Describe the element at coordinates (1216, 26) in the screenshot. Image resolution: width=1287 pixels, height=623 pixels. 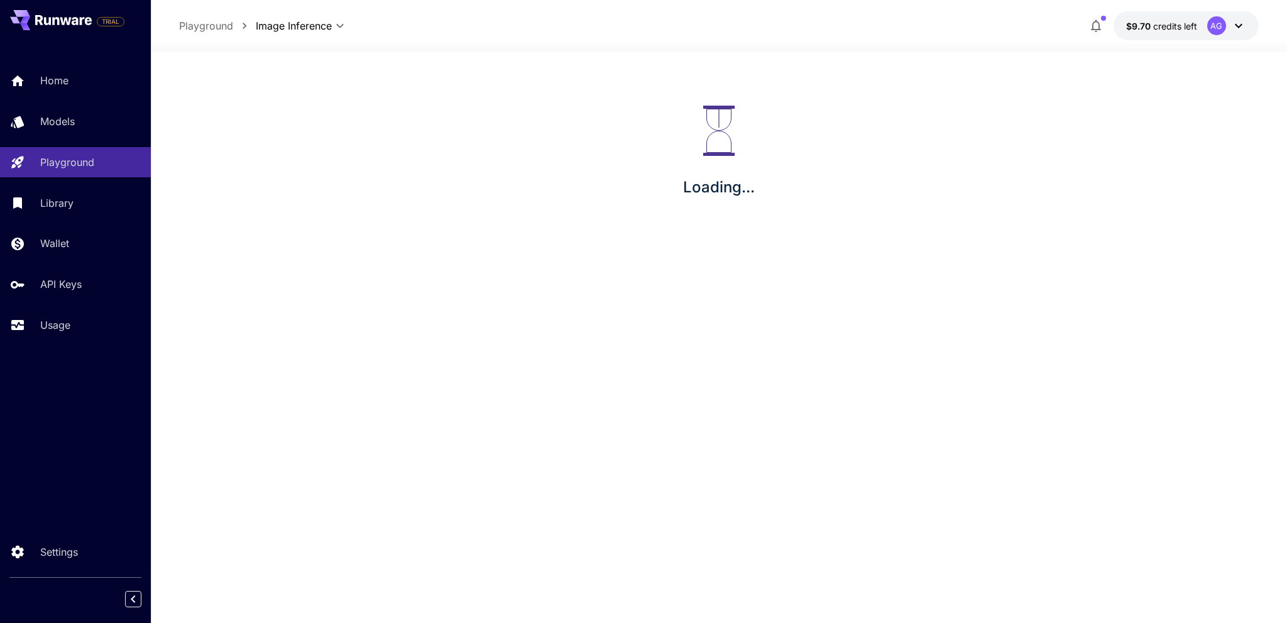
I see `div: AG` at that location.